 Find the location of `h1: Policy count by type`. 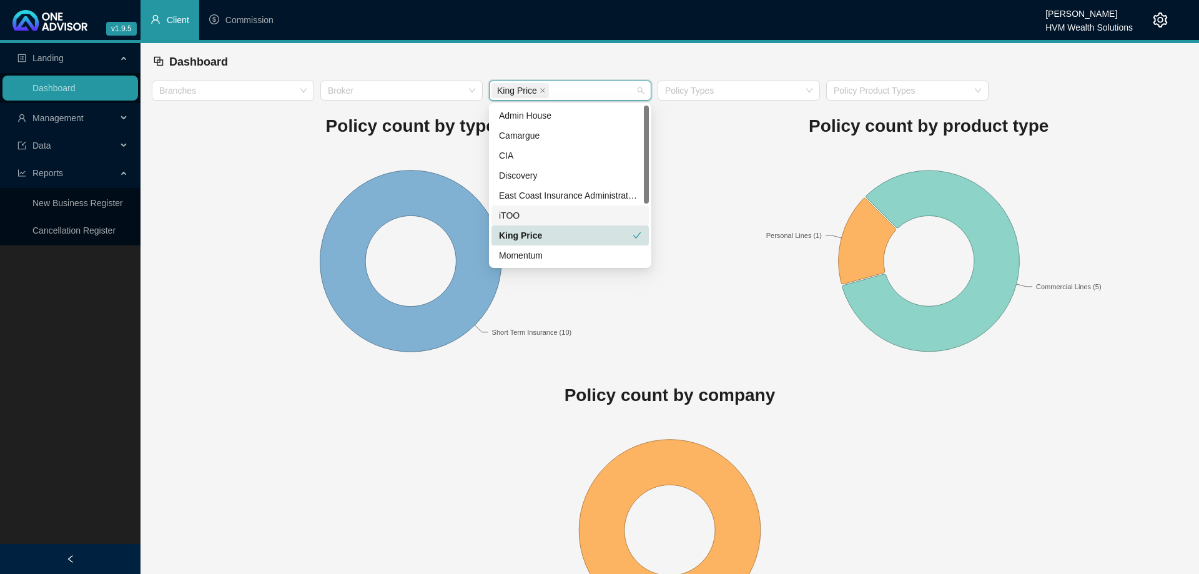

h1: Policy count by type is located at coordinates (411, 126).